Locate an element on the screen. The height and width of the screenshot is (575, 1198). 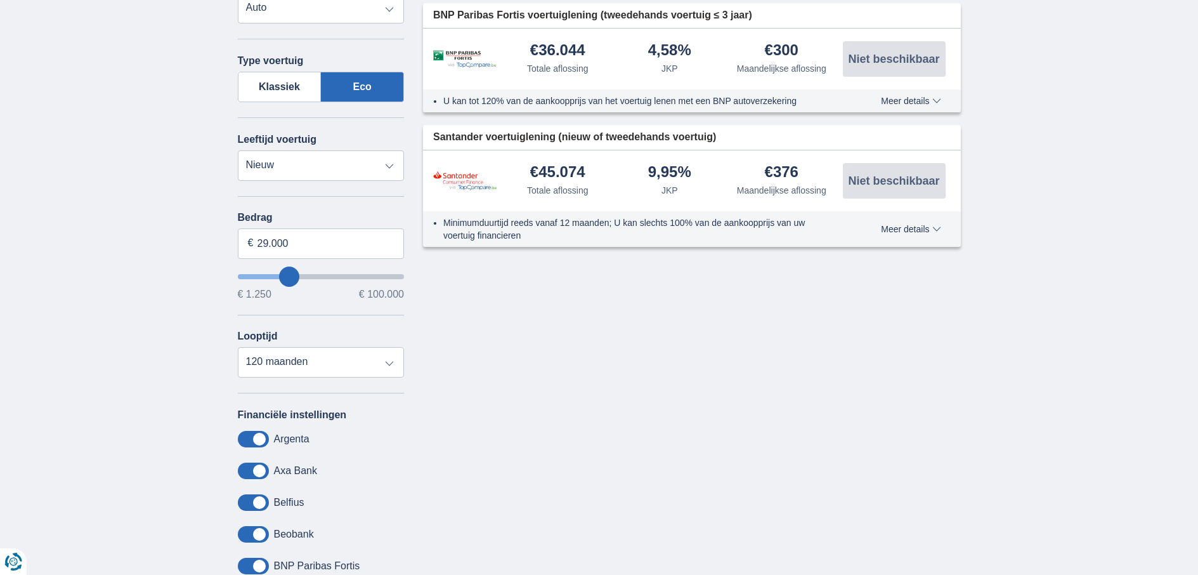
a: wantToBorrow is located at coordinates (321, 277).